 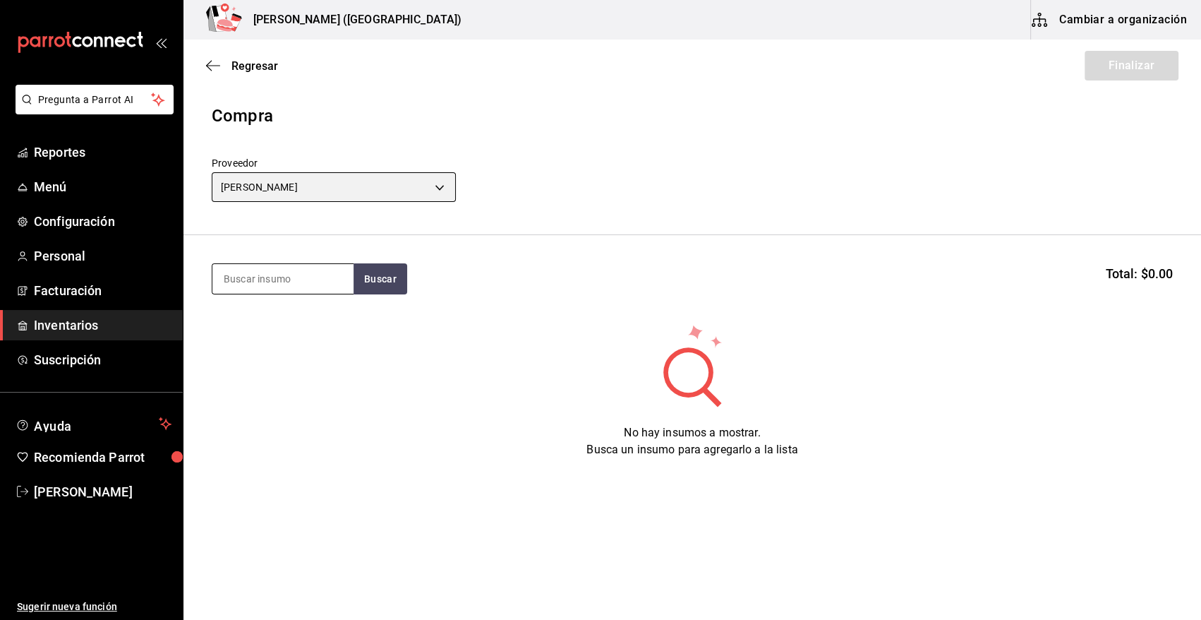 I want to click on label: Proveedor, so click(x=334, y=163).